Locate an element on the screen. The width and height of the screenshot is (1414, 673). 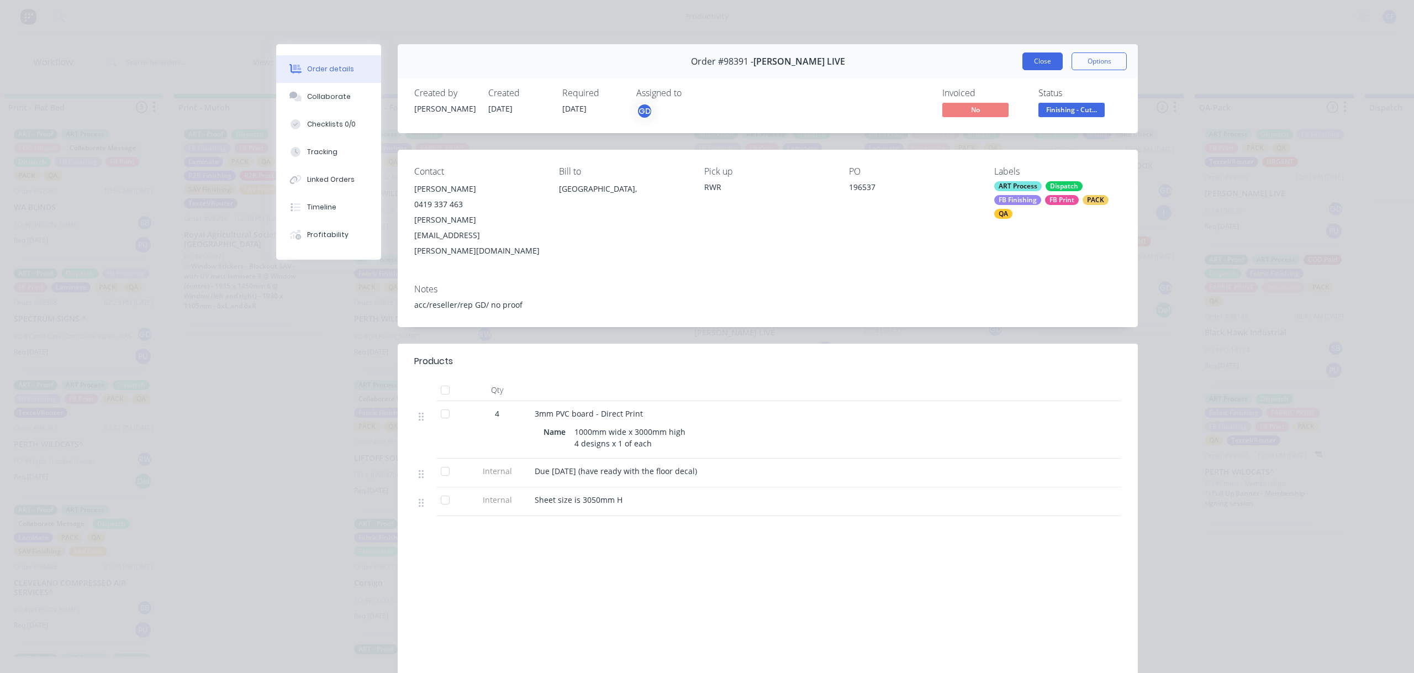
div: Notes is located at coordinates (768, 289).